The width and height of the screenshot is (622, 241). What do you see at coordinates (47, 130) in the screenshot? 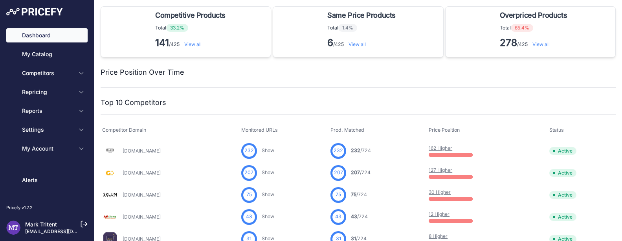
I see `button: Settings` at bounding box center [47, 130].